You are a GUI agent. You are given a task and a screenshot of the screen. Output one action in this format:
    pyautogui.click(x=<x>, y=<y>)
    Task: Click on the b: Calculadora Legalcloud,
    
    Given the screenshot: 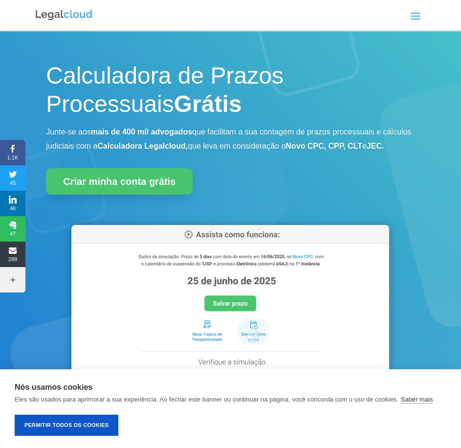 What is the action you would take?
    pyautogui.click(x=142, y=146)
    